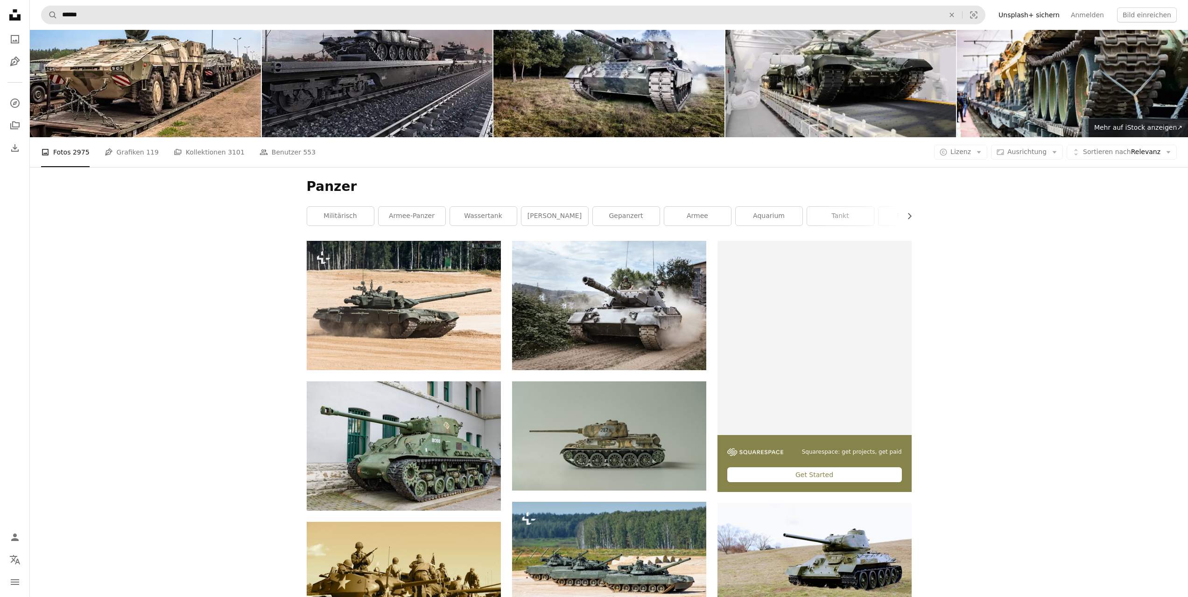 Image resolution: width=1188 pixels, height=597 pixels. Describe the element at coordinates (609, 305) in the screenshot. I see `img: Kampfpanzer tagsüber auf grünem Rasen` at that location.